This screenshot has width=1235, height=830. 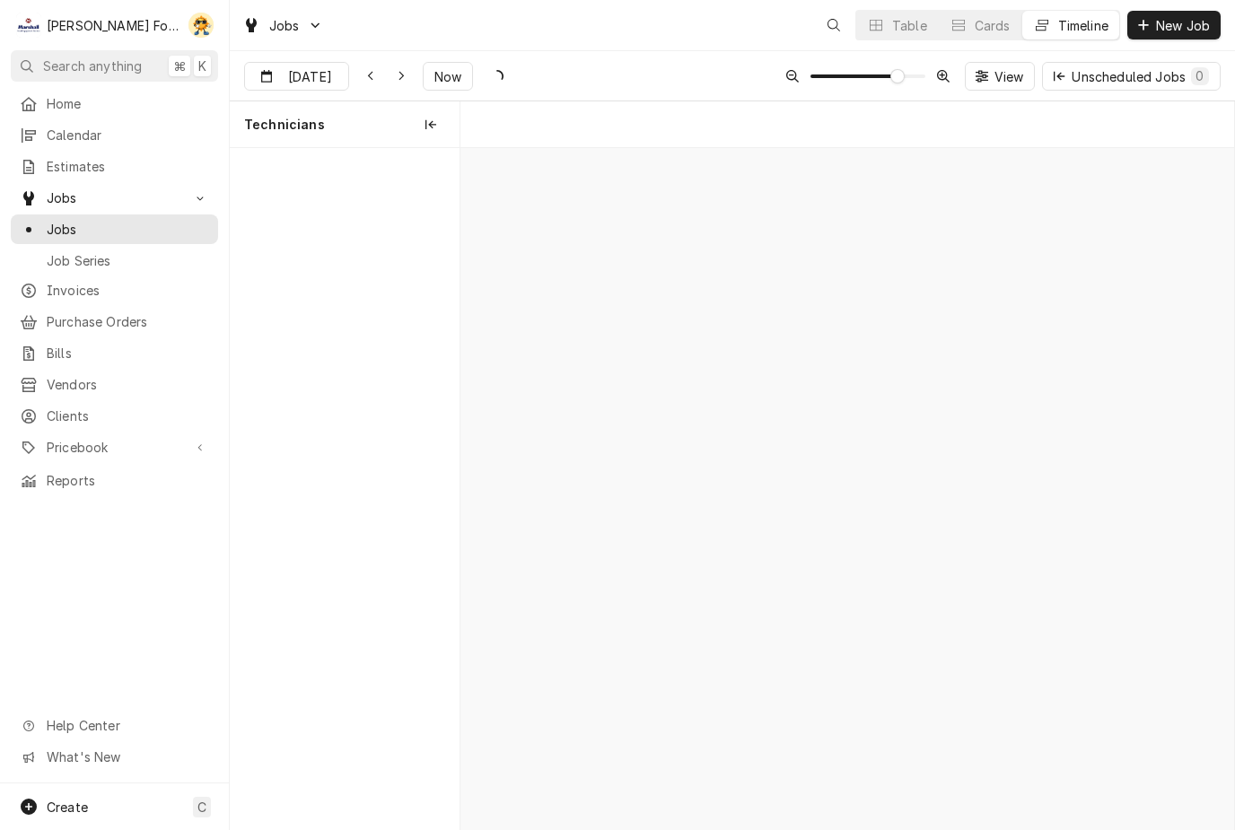 What do you see at coordinates (127, 384) in the screenshot?
I see `span: Vendors` at bounding box center [127, 384].